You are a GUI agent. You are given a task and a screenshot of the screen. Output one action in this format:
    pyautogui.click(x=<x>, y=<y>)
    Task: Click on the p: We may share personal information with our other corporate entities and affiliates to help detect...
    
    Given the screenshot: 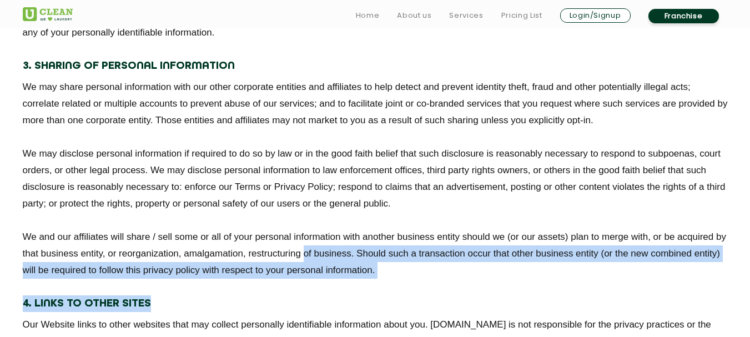 What is the action you would take?
    pyautogui.click(x=375, y=104)
    